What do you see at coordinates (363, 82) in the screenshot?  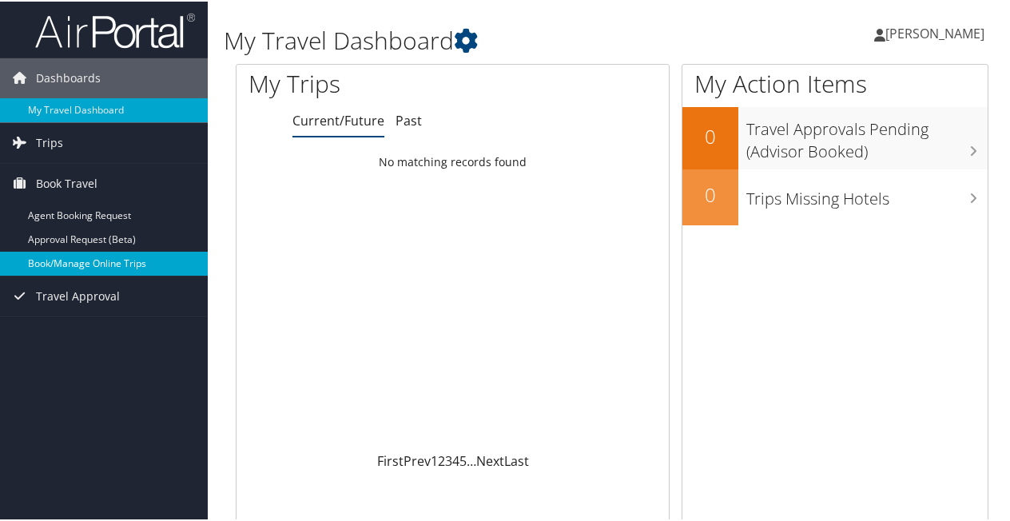 I see `h1: My Trips` at bounding box center [363, 82].